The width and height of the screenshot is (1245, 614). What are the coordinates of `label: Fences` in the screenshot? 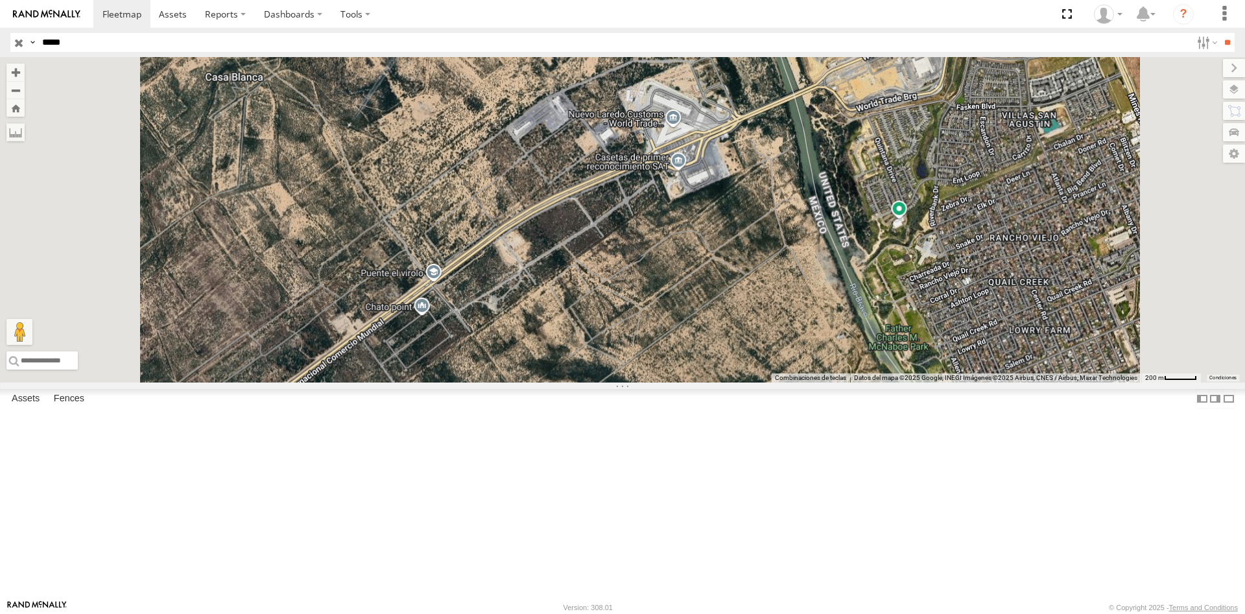 It's located at (69, 399).